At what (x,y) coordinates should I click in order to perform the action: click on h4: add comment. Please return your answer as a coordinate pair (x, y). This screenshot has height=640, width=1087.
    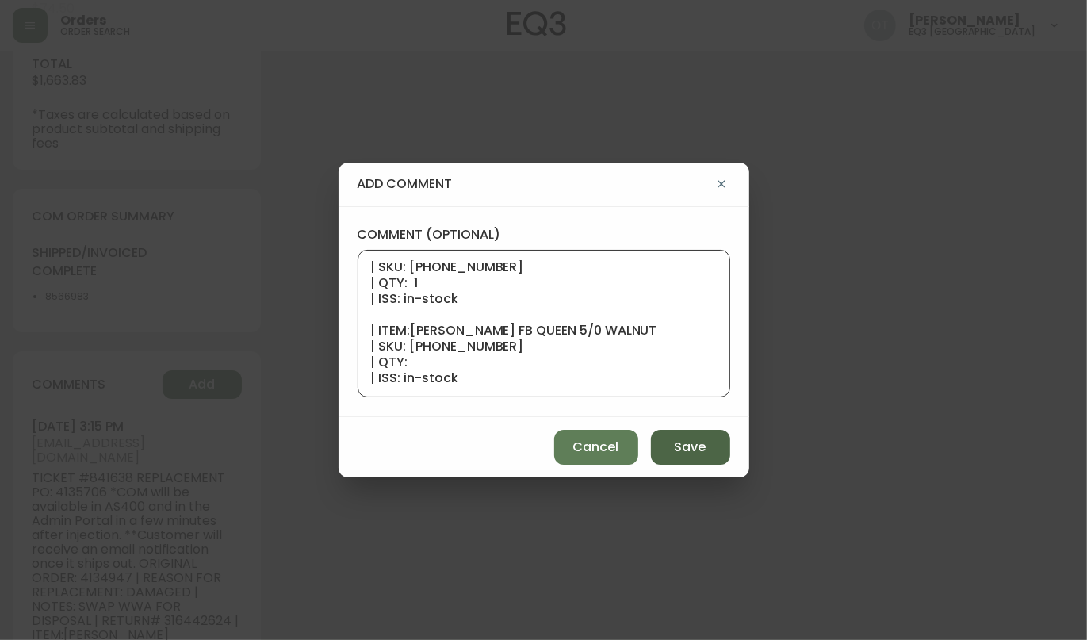
    Looking at the image, I should click on (535, 184).